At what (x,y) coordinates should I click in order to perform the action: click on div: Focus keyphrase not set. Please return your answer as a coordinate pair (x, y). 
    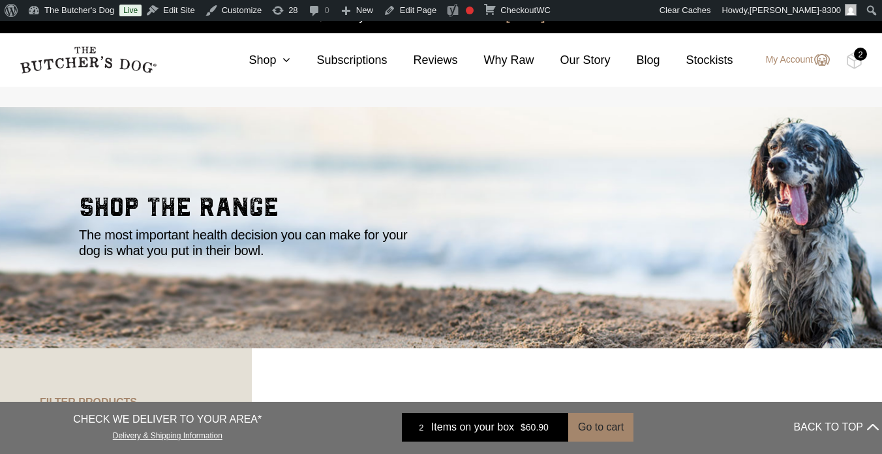
    Looking at the image, I should click on (470, 10).